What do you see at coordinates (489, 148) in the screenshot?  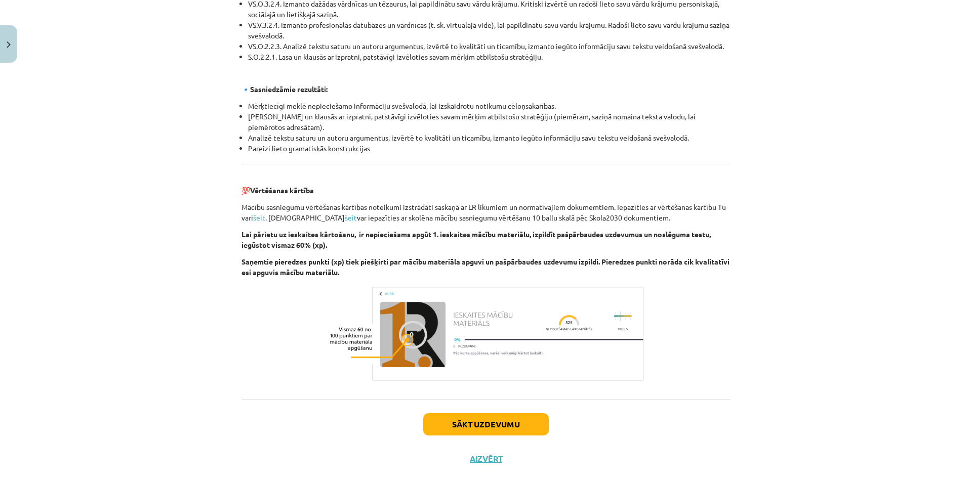 I see `li: Pareizi lieto gramatiskās konstrukcijas` at bounding box center [489, 148].